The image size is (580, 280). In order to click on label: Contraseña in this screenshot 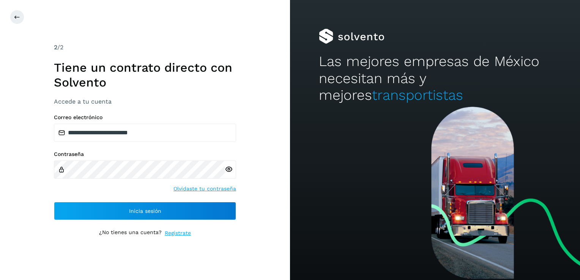, I will do `click(145, 154)`.